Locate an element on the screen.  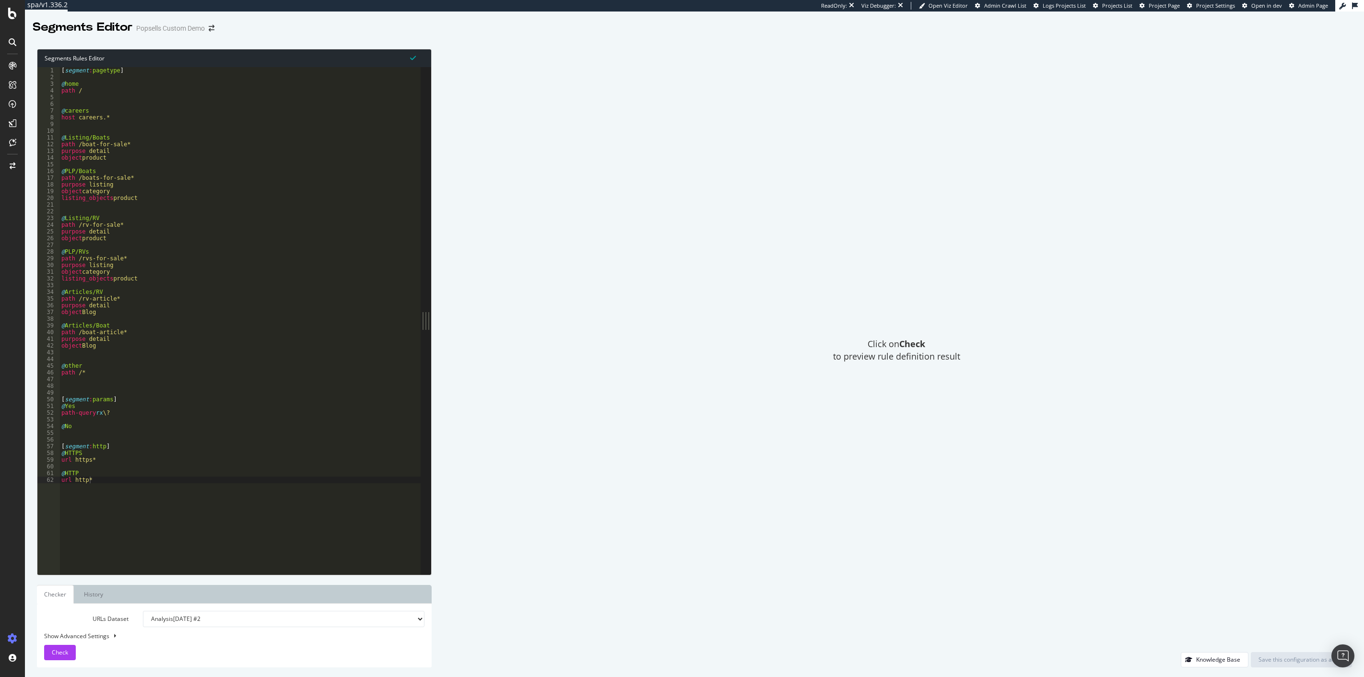
div: 22 is located at coordinates (48, 211).